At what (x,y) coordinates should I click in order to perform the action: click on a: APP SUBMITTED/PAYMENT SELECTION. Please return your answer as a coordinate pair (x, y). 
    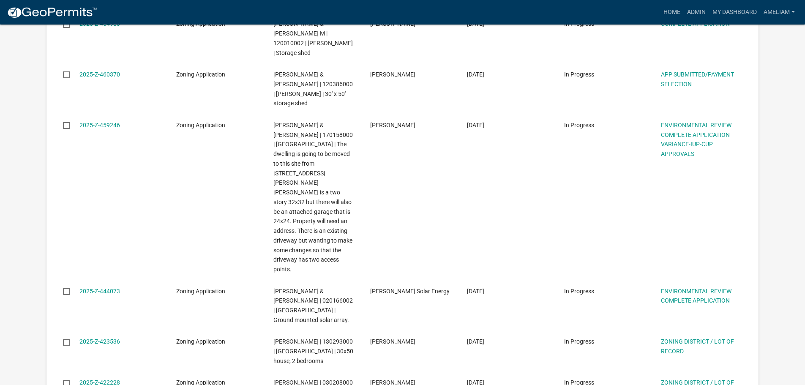
    Looking at the image, I should click on (698, 79).